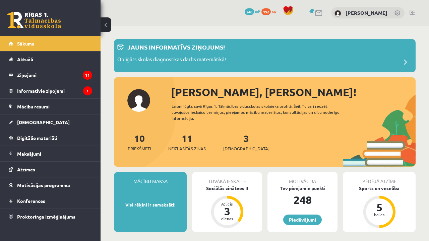 The image size is (429, 241). I want to click on div: Tuvākā ieskaite, so click(227, 179).